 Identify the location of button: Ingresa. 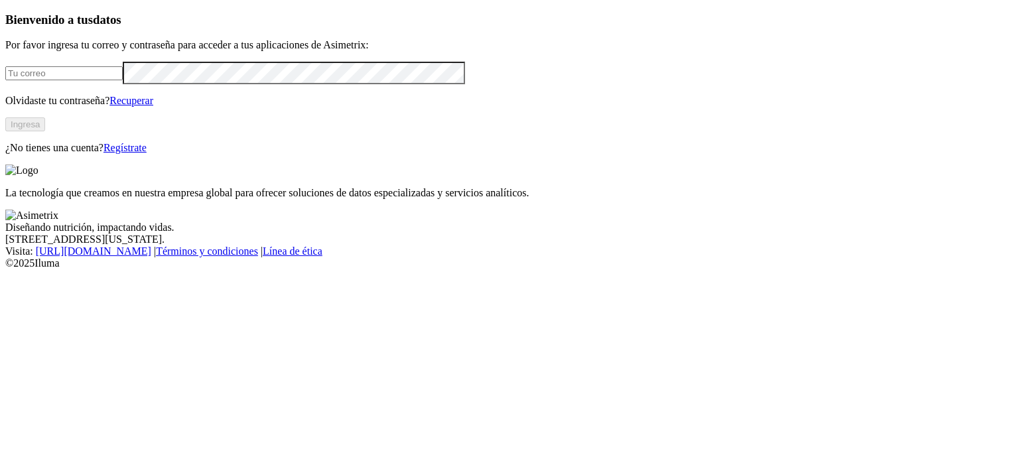
(25, 124).